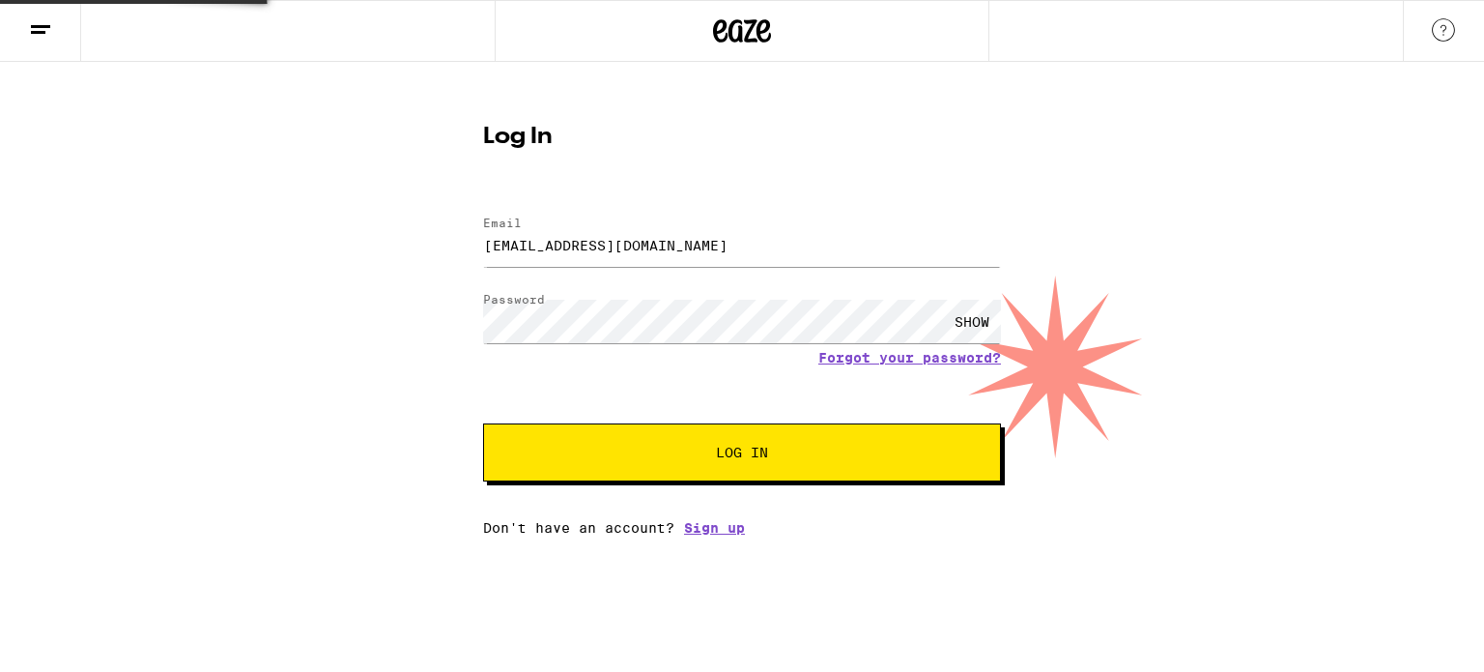 This screenshot has width=1484, height=672. I want to click on label: Password, so click(514, 299).